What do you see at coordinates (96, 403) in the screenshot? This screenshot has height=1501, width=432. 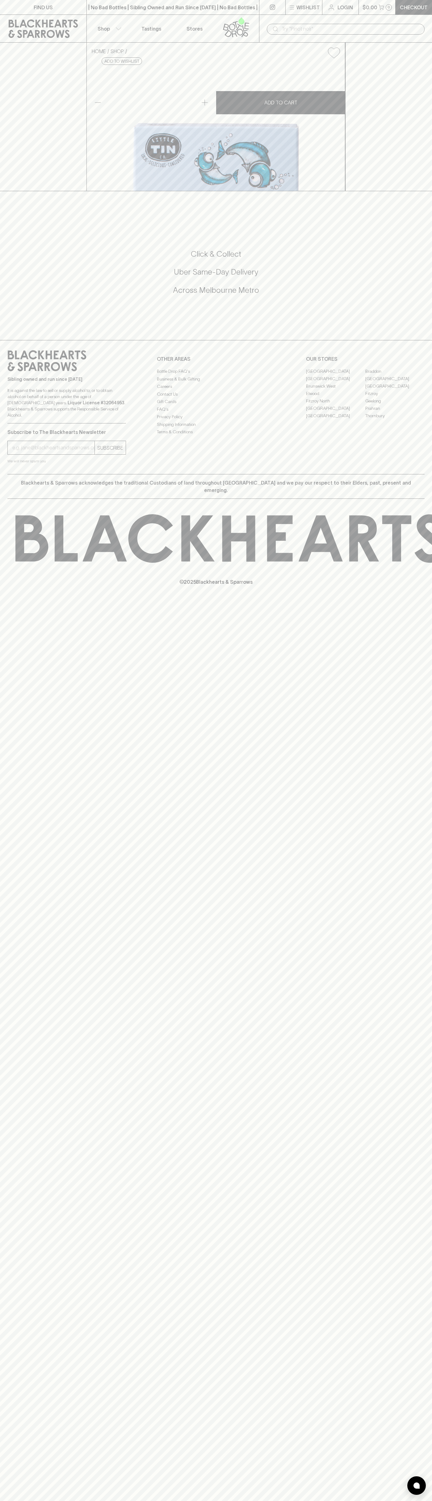 I see `strong: Liquor License #32064953` at bounding box center [96, 403].